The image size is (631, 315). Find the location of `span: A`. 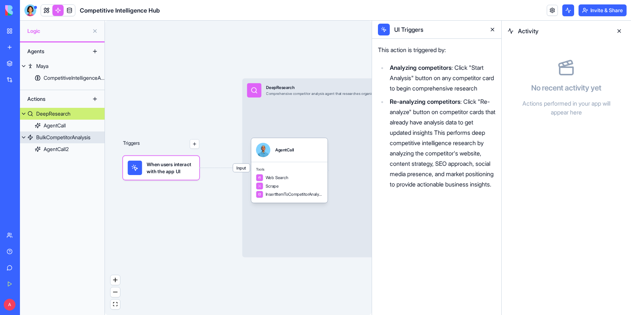

span: A is located at coordinates (10, 305).